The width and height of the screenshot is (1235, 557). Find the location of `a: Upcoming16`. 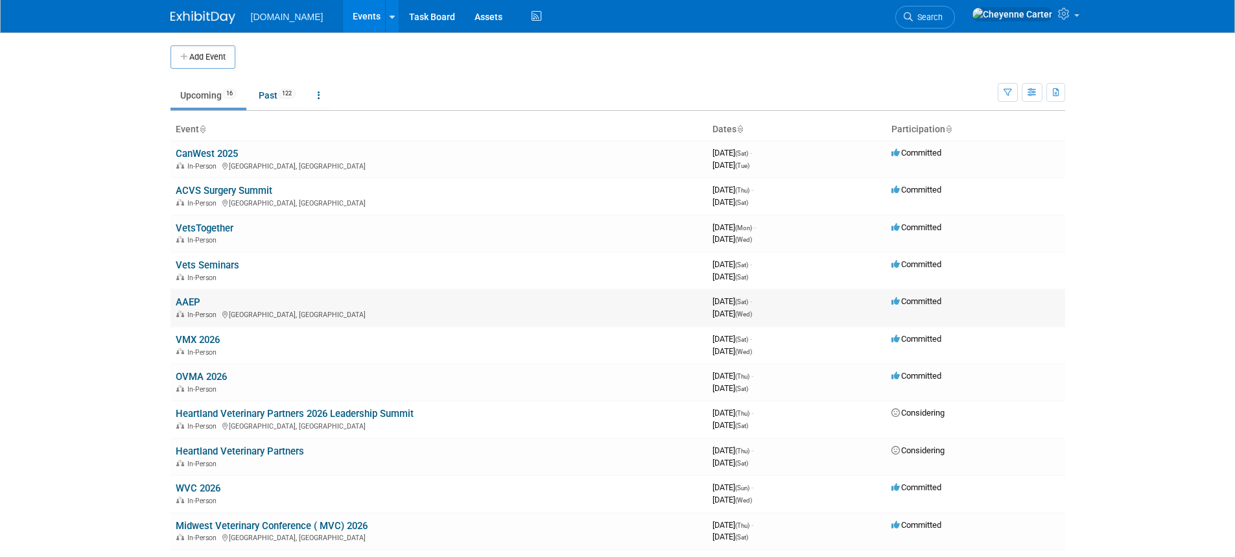

a: Upcoming16 is located at coordinates (208, 95).